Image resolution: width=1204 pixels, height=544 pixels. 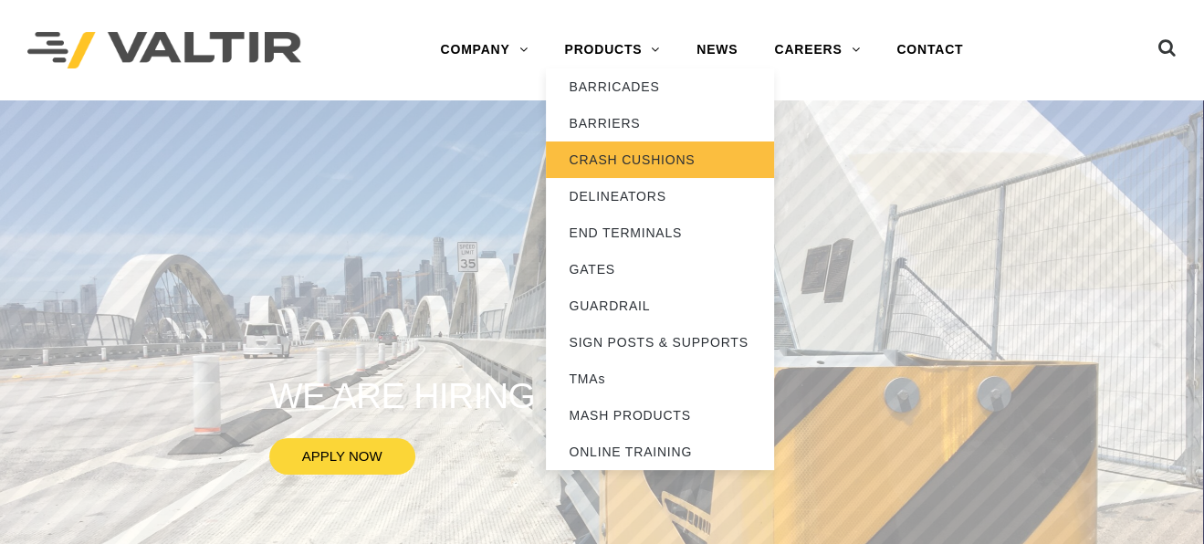 I want to click on a: CAREERS, so click(x=817, y=50).